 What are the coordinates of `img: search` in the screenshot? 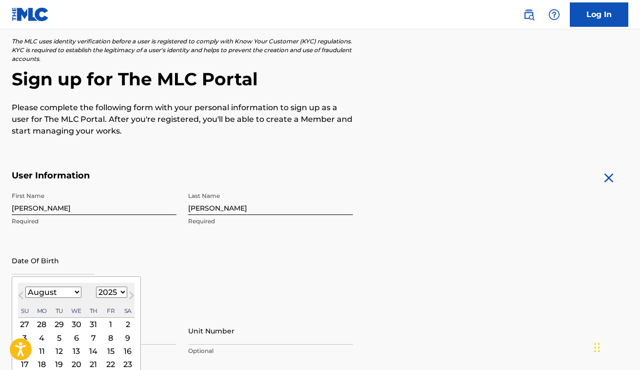 It's located at (529, 15).